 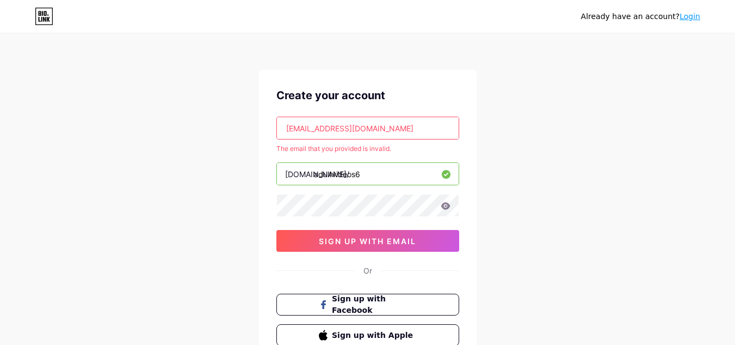 What do you see at coordinates (368, 304) in the screenshot?
I see `button: Sign up with Facebook` at bounding box center [368, 304].